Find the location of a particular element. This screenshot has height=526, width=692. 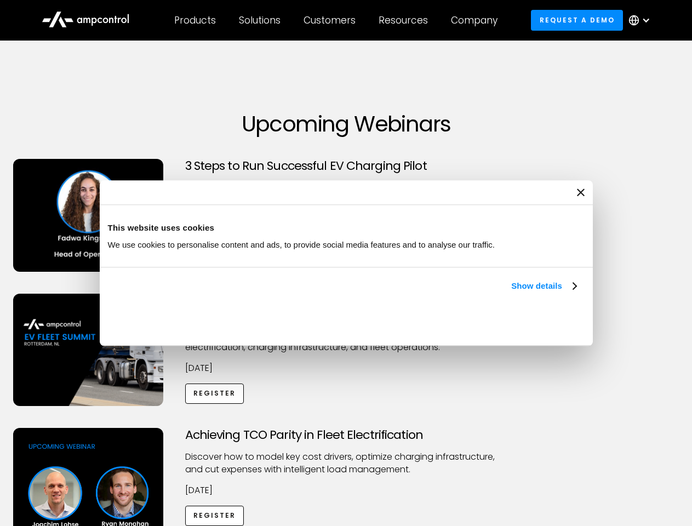

h3: Achieving TCO Parity in Fleet Electrification is located at coordinates (346, 435).